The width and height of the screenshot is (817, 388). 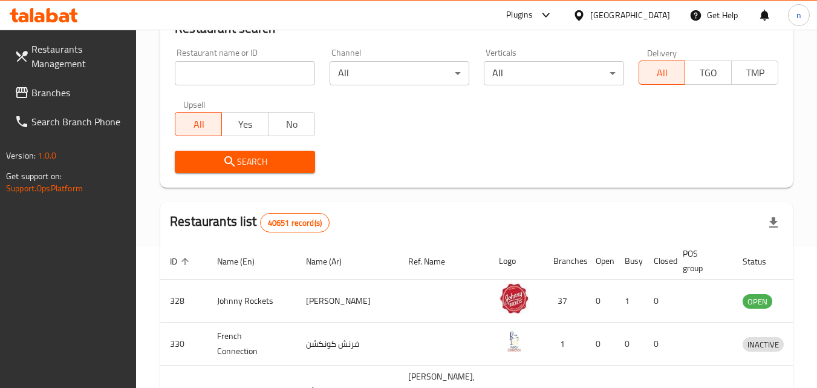 I want to click on span: TMP, so click(x=755, y=73).